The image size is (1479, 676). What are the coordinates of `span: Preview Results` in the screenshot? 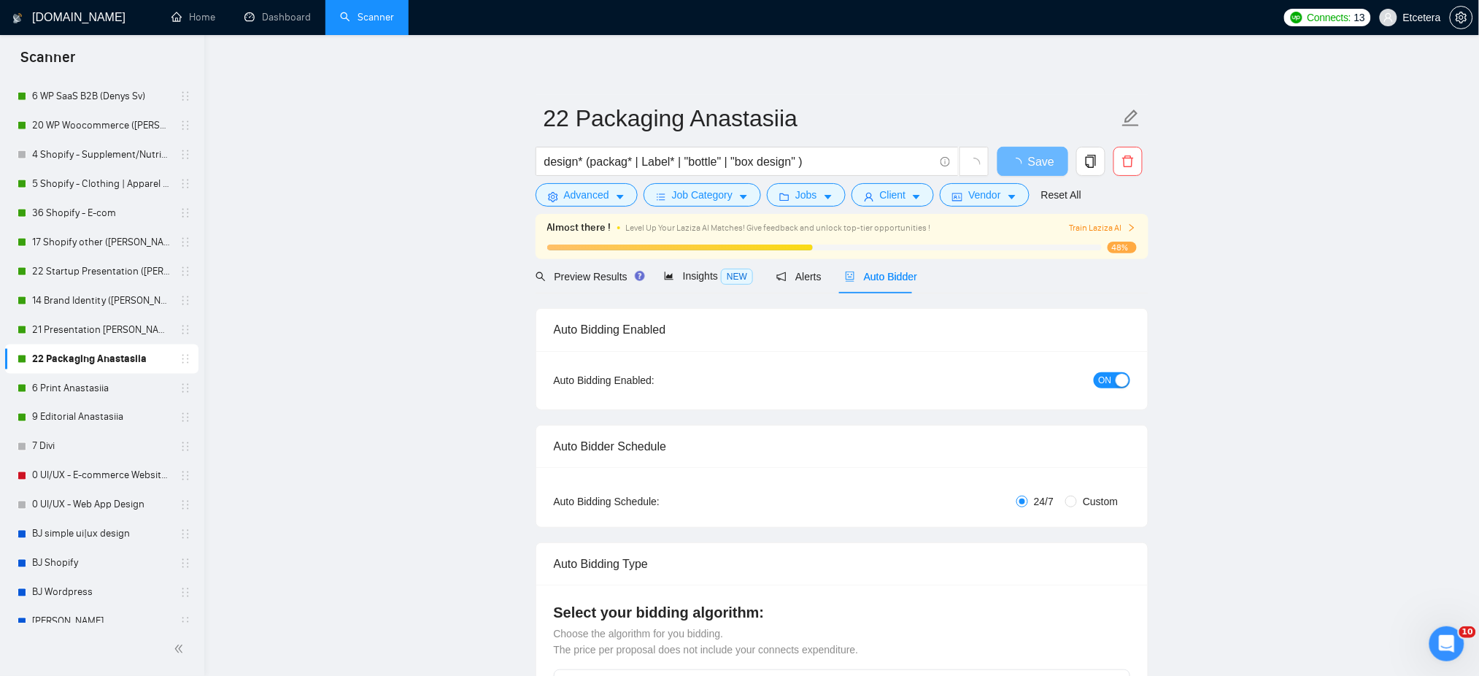 It's located at (588, 276).